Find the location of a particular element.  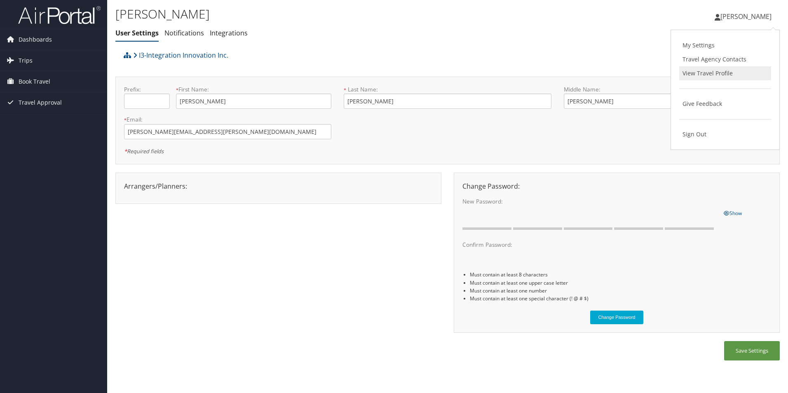

a: Give Feedback is located at coordinates (725, 104).